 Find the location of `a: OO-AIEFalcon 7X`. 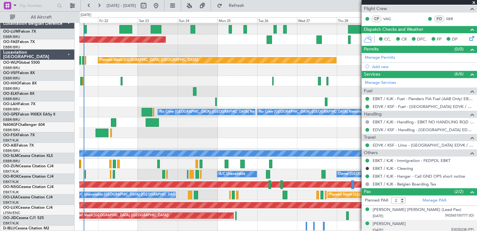

a: OO-AIEFalcon 7X is located at coordinates (18, 145).